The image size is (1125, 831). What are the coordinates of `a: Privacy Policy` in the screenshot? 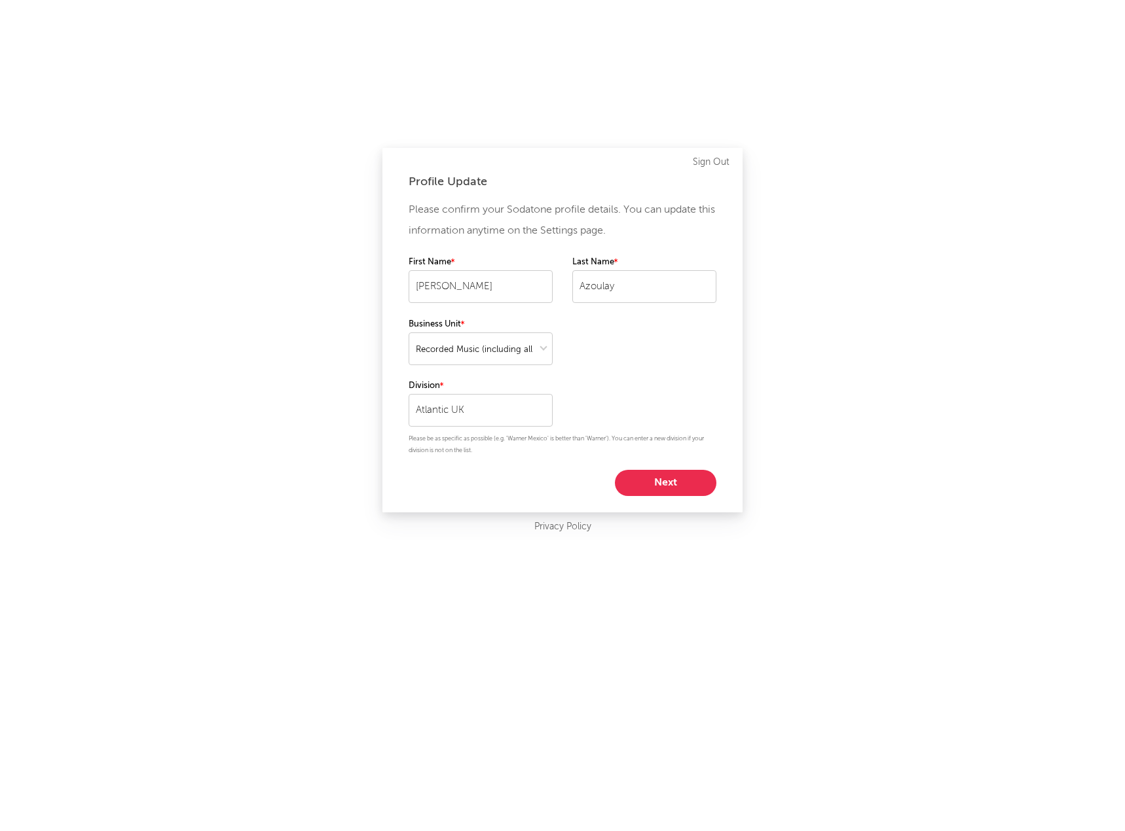 It's located at (562, 527).